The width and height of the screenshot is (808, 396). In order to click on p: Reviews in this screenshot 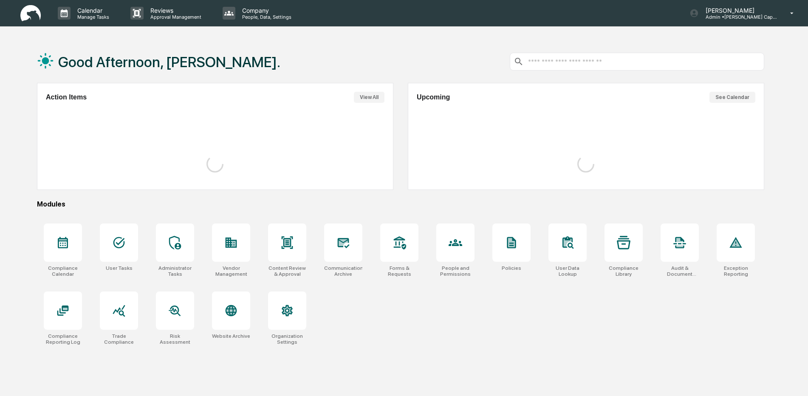, I will do `click(175, 10)`.